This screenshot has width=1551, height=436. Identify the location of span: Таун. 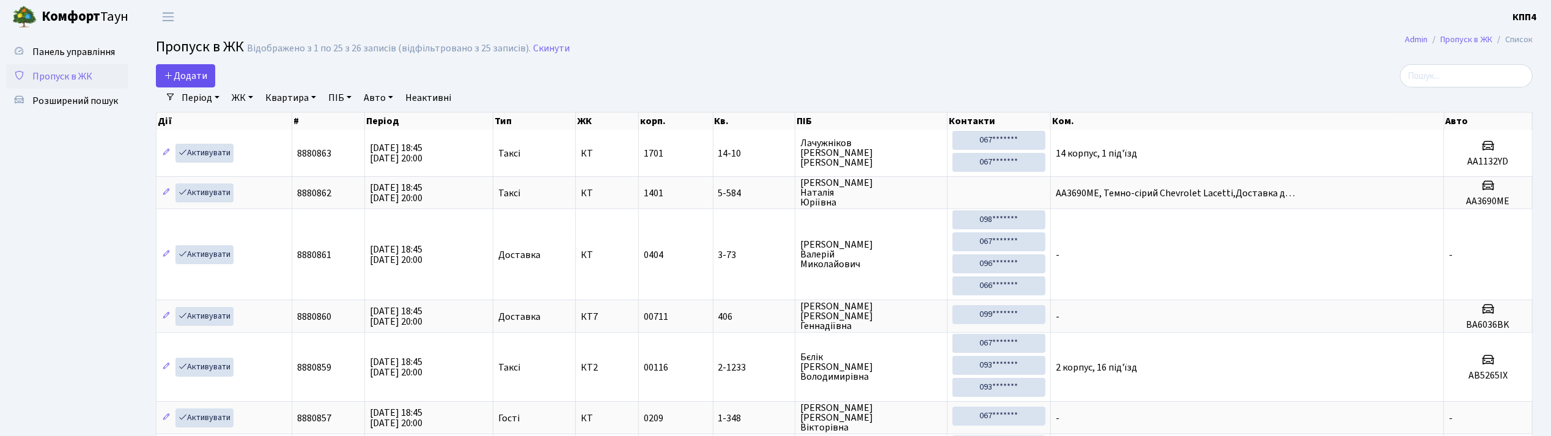
(85, 17).